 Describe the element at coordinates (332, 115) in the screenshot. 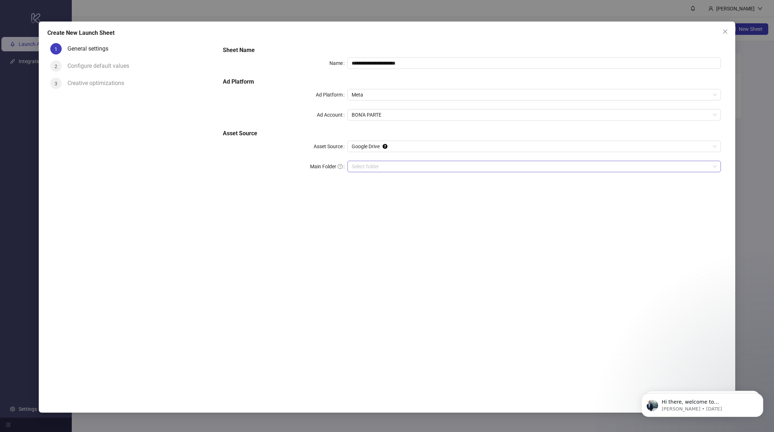

I see `label: Ad Account` at that location.